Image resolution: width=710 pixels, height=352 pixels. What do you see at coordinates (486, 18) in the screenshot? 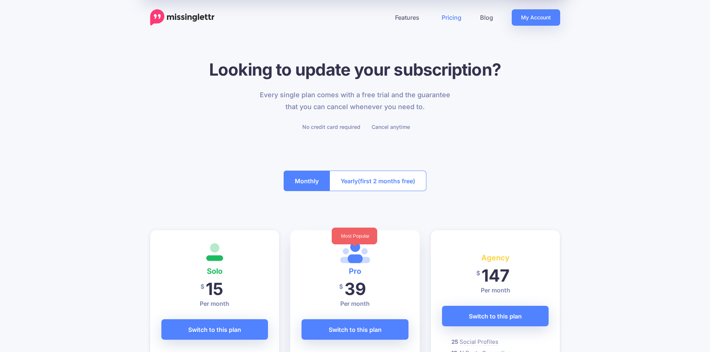
I see `a: Blog` at bounding box center [486, 18].